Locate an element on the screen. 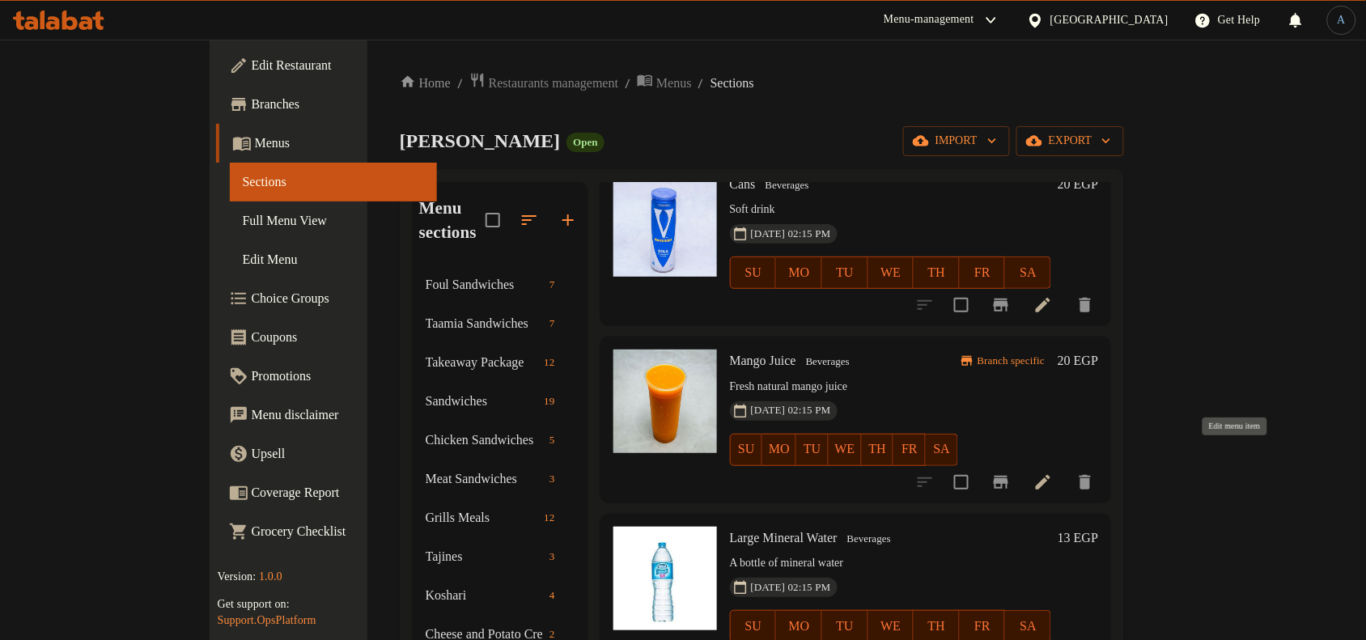 This screenshot has height=640, width=1366. span: Large Mineral Water is located at coordinates (783, 537).